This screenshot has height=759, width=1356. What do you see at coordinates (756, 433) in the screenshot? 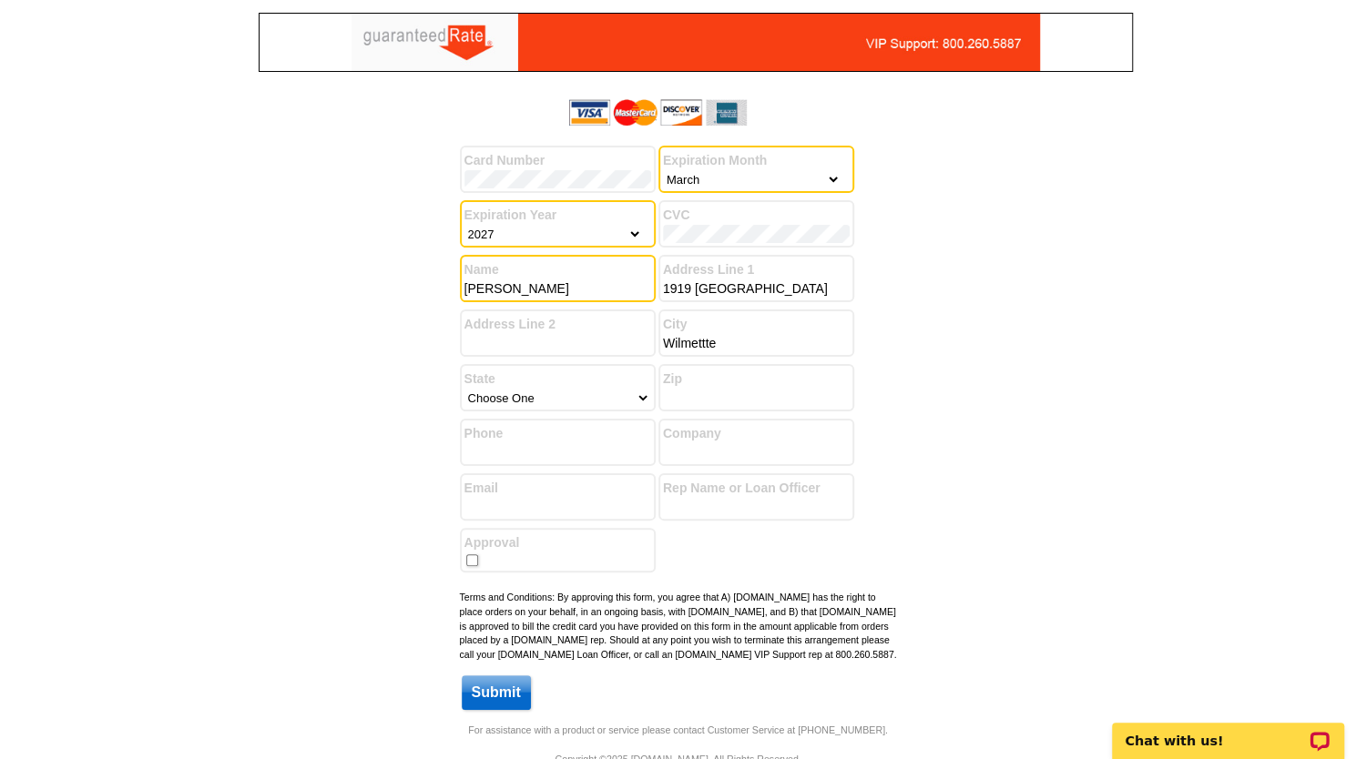
I see `label: Company` at bounding box center [756, 433].